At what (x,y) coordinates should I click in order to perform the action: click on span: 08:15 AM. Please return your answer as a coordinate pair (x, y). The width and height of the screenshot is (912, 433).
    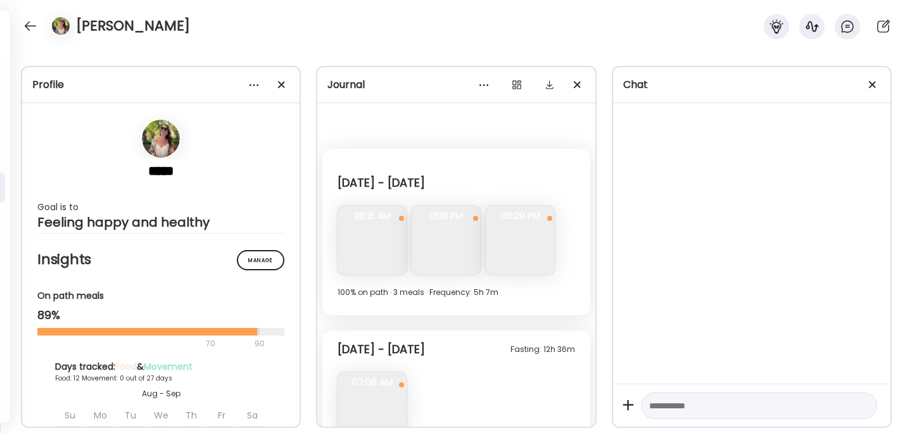
    Looking at the image, I should click on (372, 216).